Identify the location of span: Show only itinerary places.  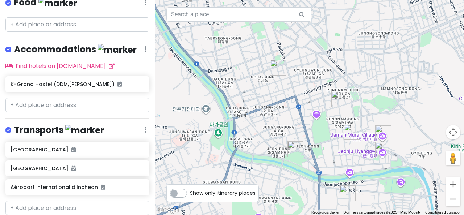
(222, 193).